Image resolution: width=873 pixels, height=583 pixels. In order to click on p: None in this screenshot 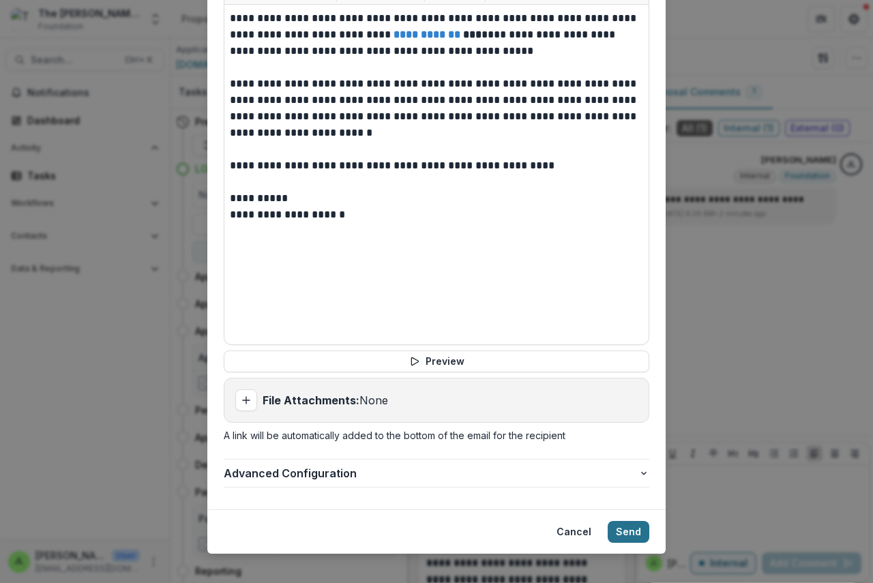, I will do `click(325, 400)`.